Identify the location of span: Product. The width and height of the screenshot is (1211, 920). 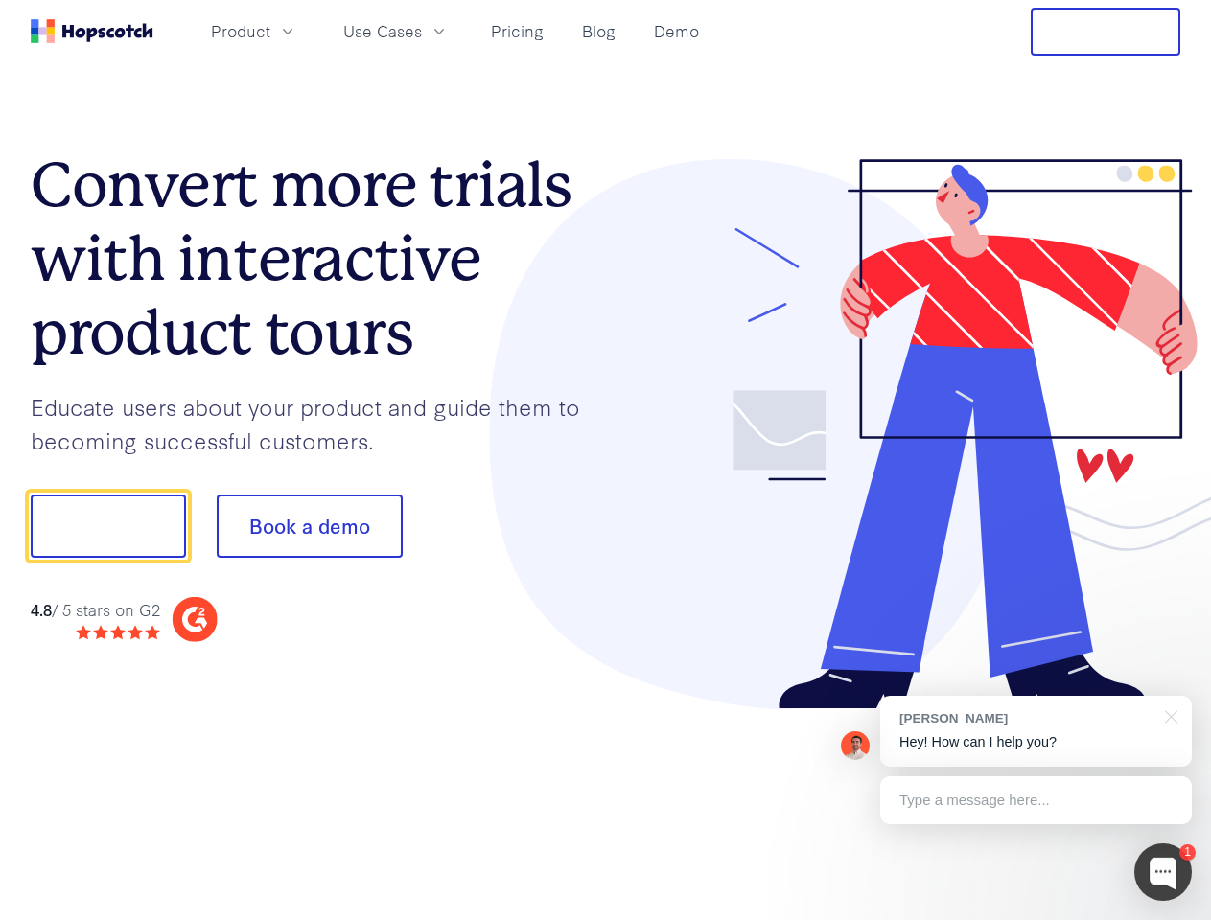
(241, 31).